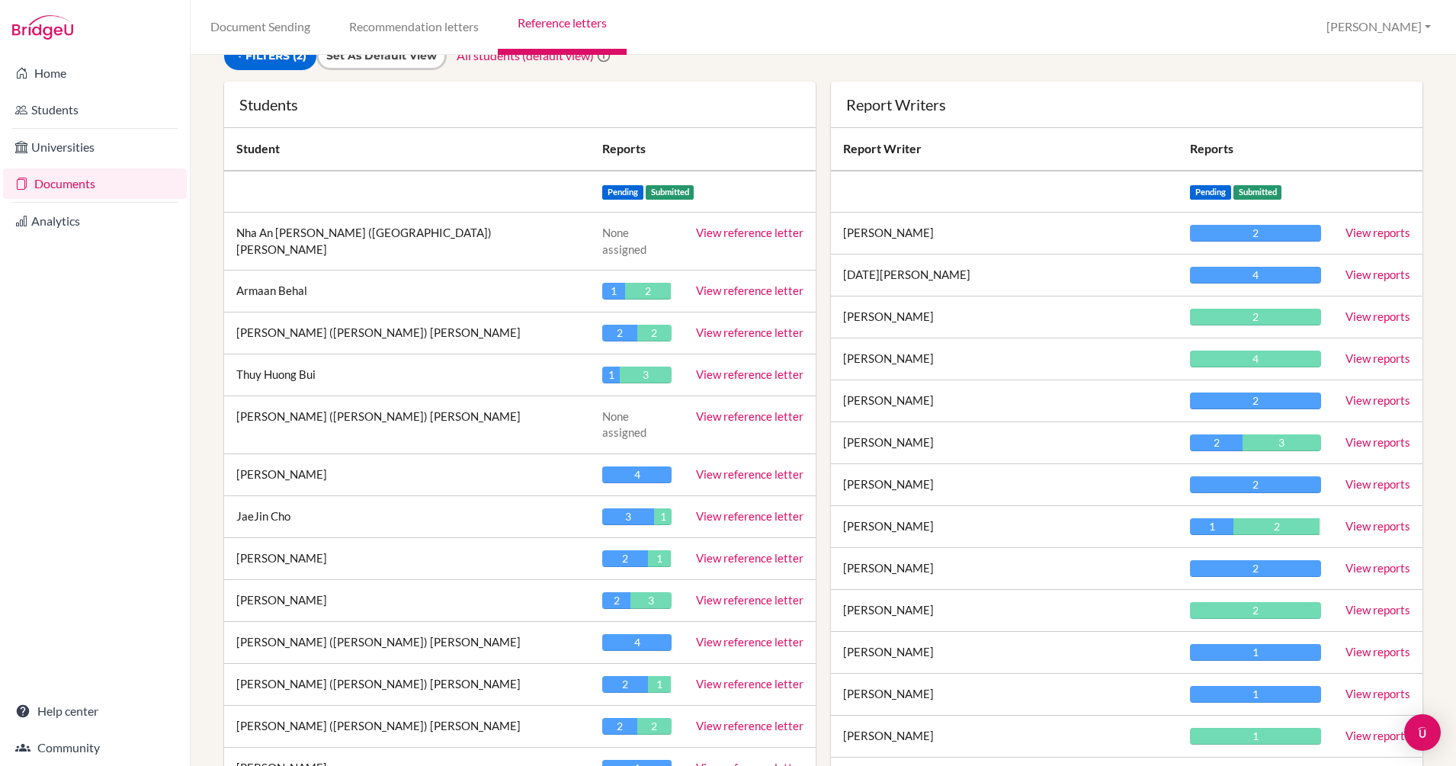 Image resolution: width=1456 pixels, height=766 pixels. I want to click on div: Students, so click(520, 104).